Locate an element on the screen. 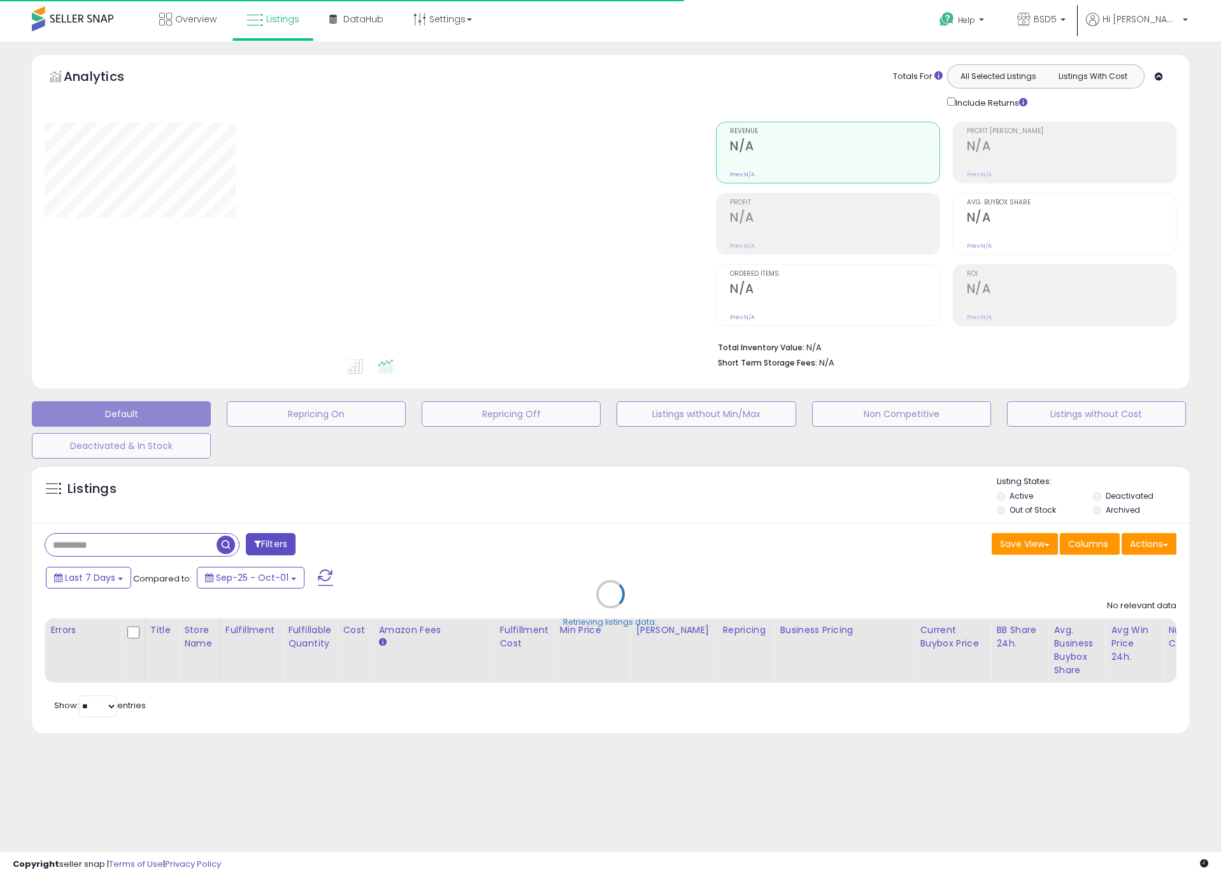 This screenshot has width=1221, height=877. h5: Analytics is located at coordinates (106, 78).